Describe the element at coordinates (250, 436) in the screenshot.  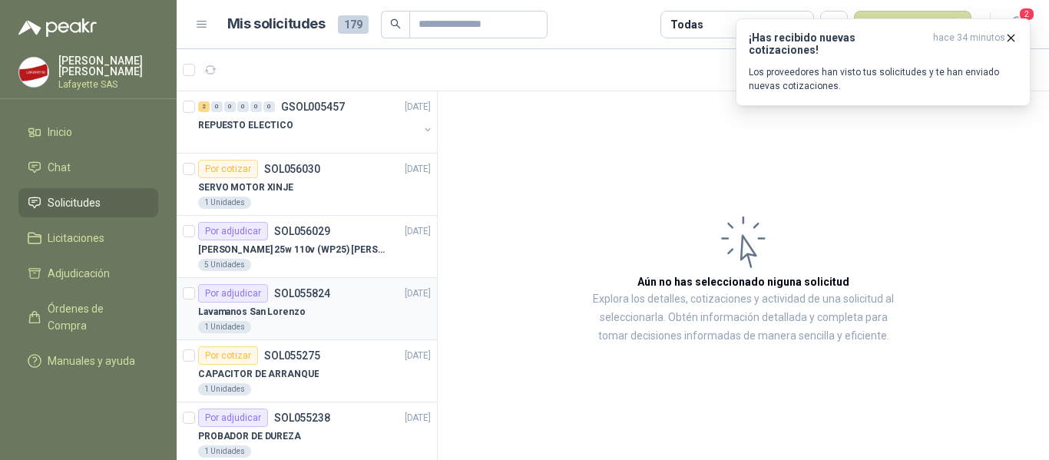
I see `p: PROBADOR DE DUREZA` at that location.